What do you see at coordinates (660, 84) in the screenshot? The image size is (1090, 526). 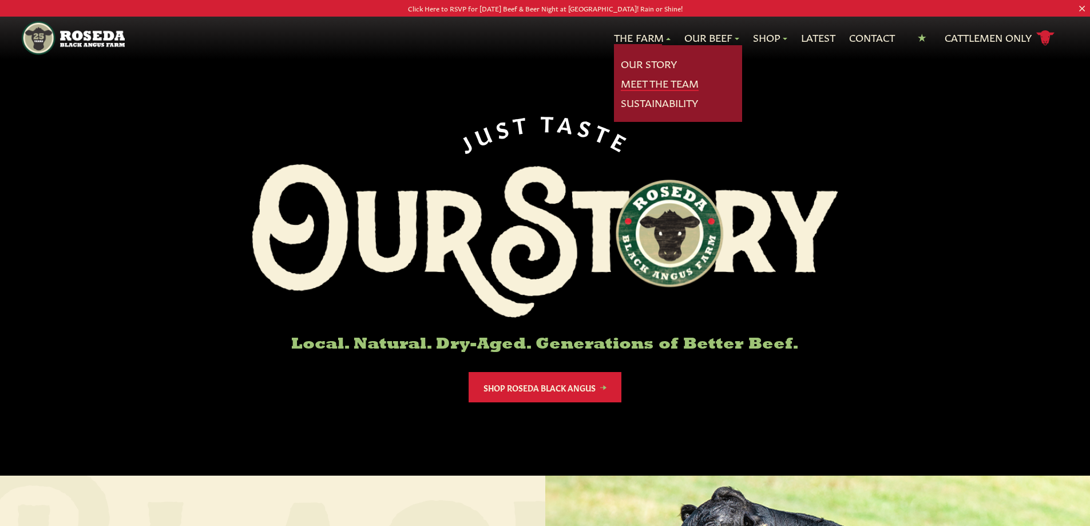 I see `a: Meet The Team` at bounding box center [660, 84].